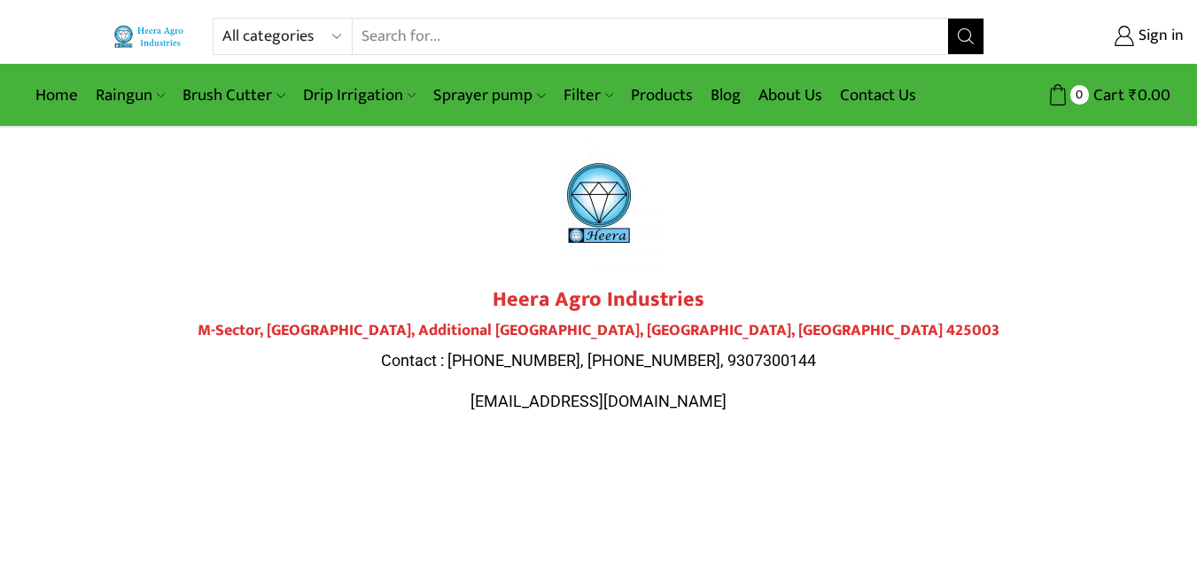 This screenshot has width=1197, height=561. Describe the element at coordinates (233, 95) in the screenshot. I see `a: Brush Cutter` at that location.